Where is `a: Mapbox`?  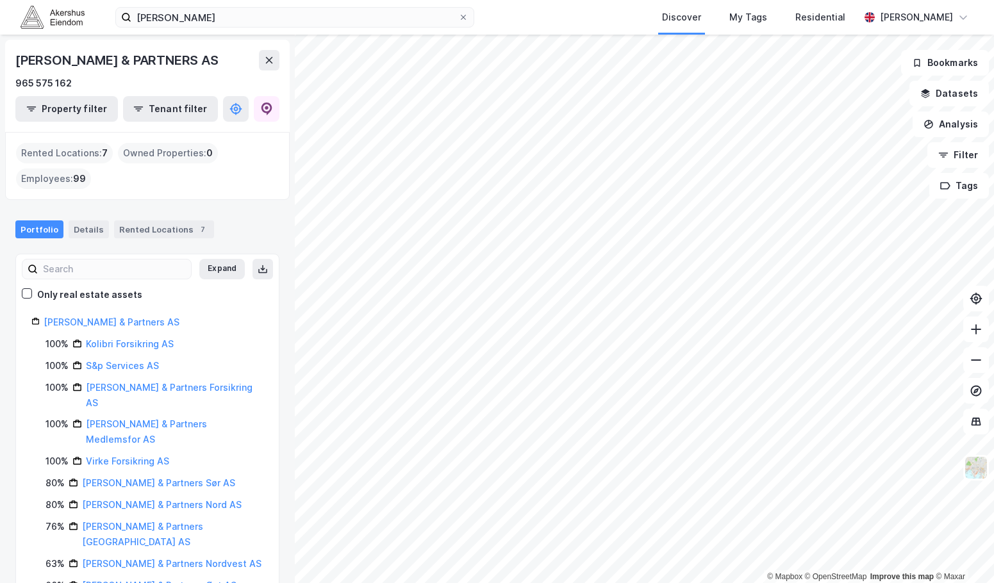 a: Mapbox is located at coordinates (784, 577).